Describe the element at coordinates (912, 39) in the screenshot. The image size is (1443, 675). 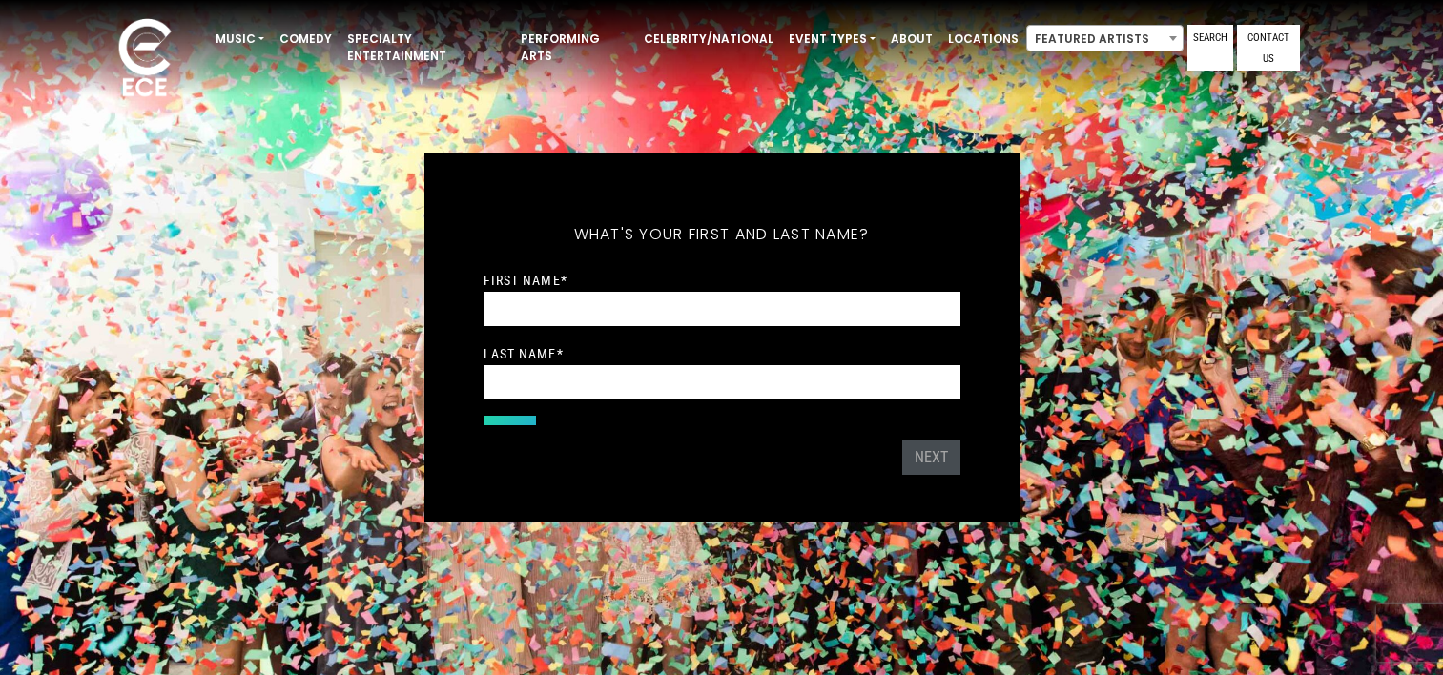
I see `a: About` at that location.